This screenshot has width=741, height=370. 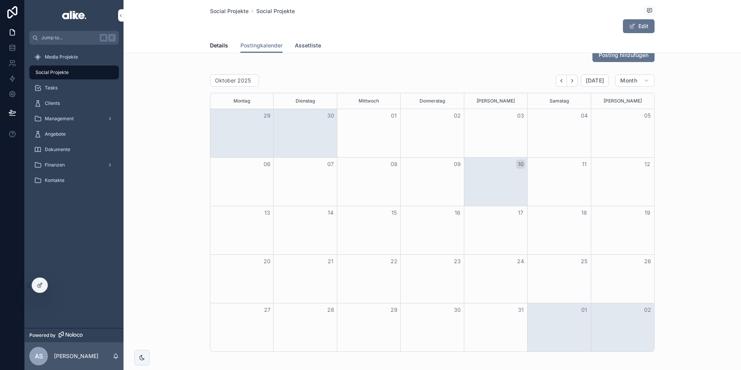 What do you see at coordinates (267, 310) in the screenshot?
I see `button: 27` at bounding box center [267, 310].